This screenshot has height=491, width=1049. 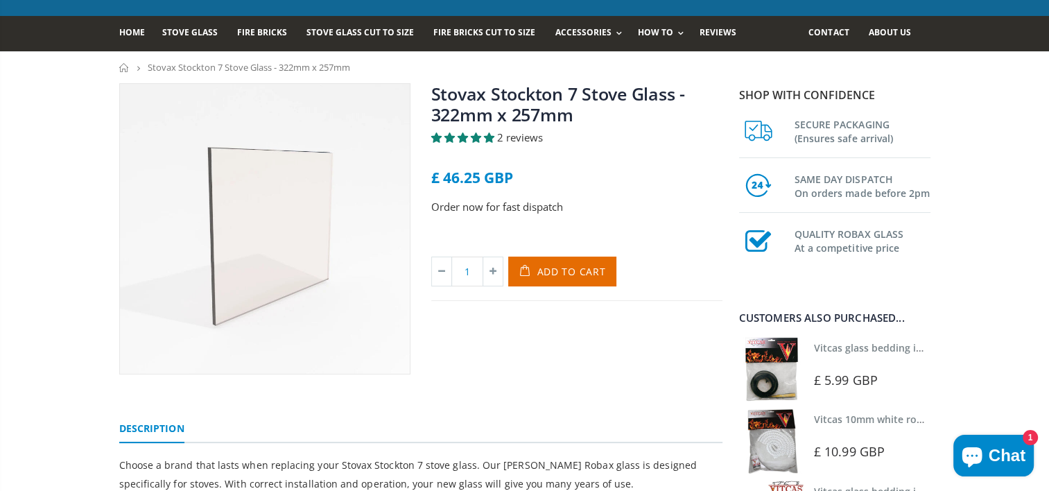 I want to click on p: Order now for fast dispatch, so click(x=577, y=207).